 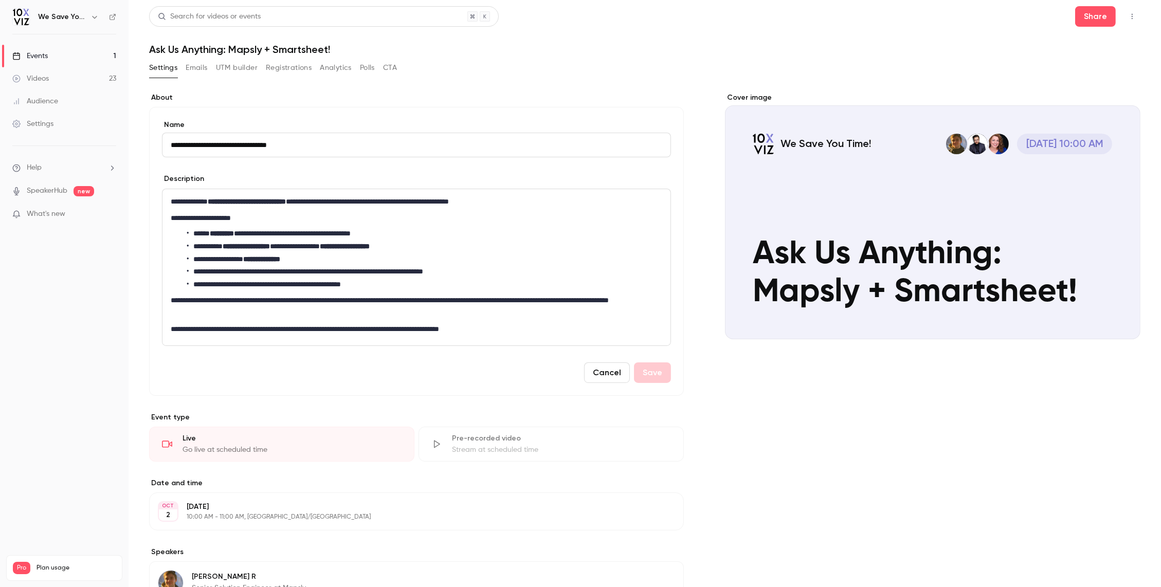 What do you see at coordinates (932, 216) in the screenshot?
I see `section: Cover image` at bounding box center [932, 216].